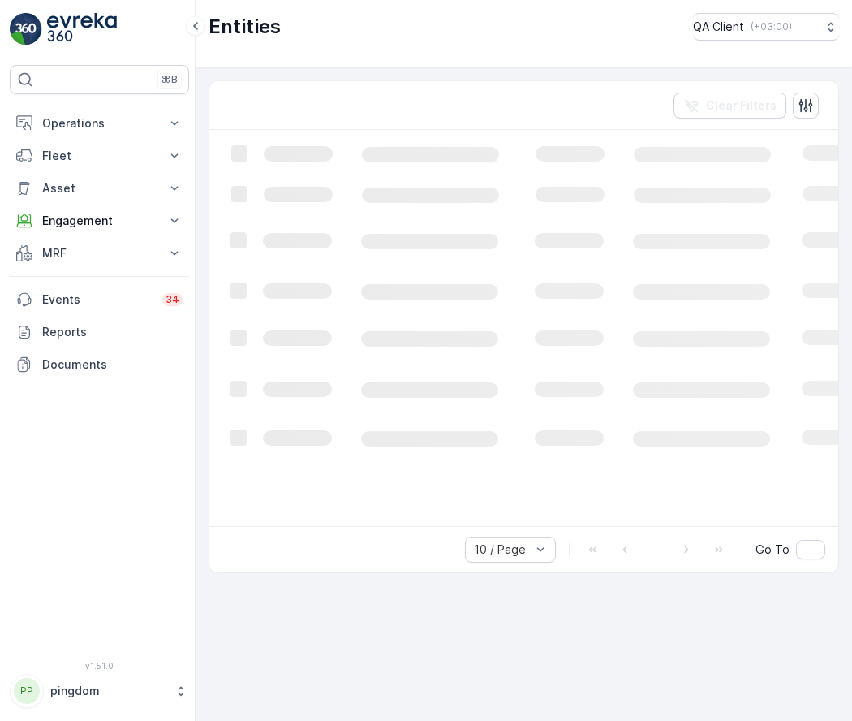 This screenshot has height=721, width=852. Describe the element at coordinates (99, 253) in the screenshot. I see `p: MRF` at that location.